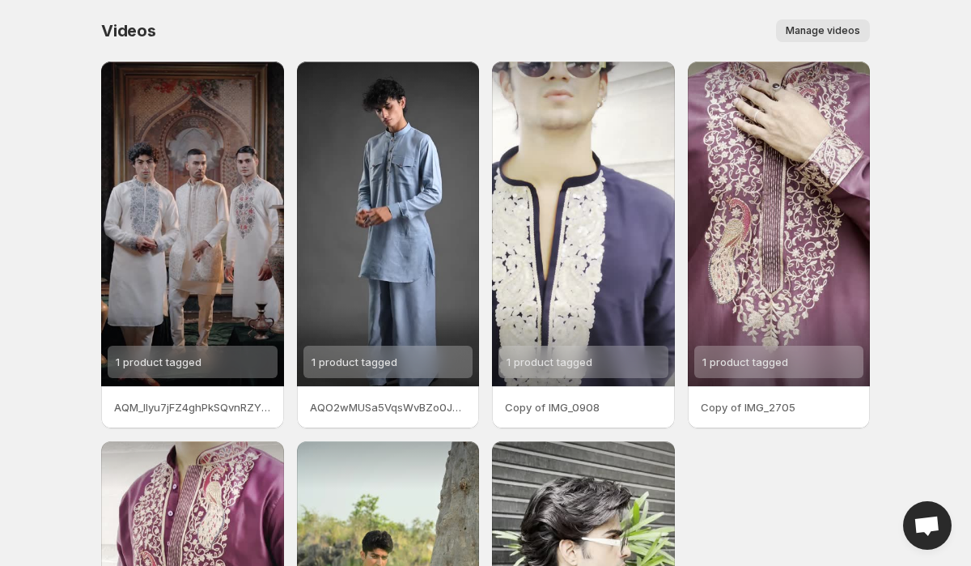 The height and width of the screenshot is (566, 971). I want to click on p: Copy of IMG_0908, so click(584, 407).